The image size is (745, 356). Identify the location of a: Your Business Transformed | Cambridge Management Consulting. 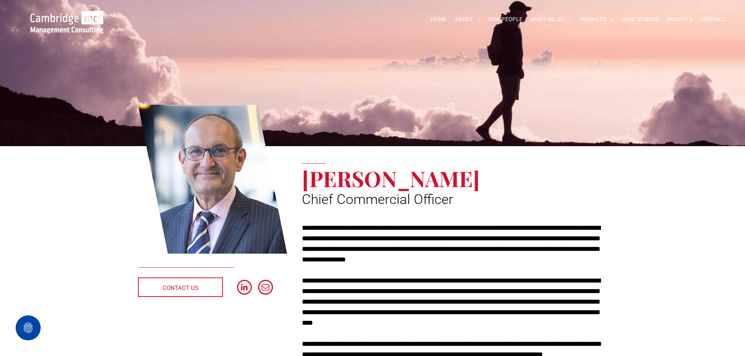
(67, 16).